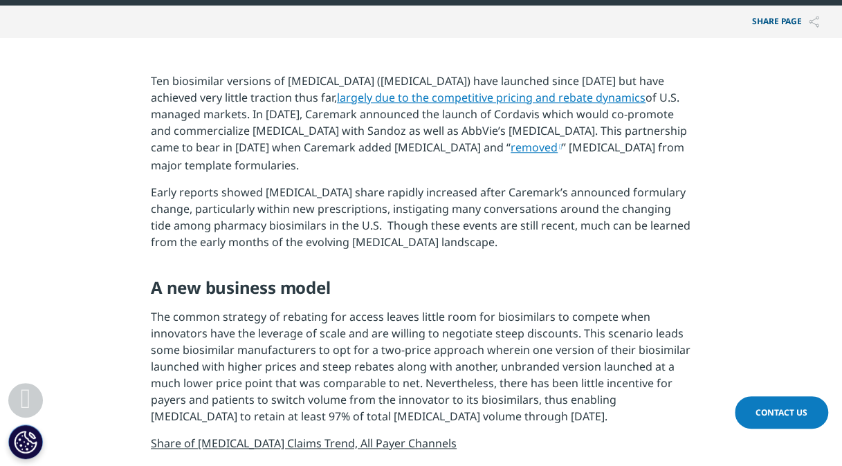  What do you see at coordinates (785, 21) in the screenshot?
I see `p: Share PAGE` at bounding box center [785, 21].